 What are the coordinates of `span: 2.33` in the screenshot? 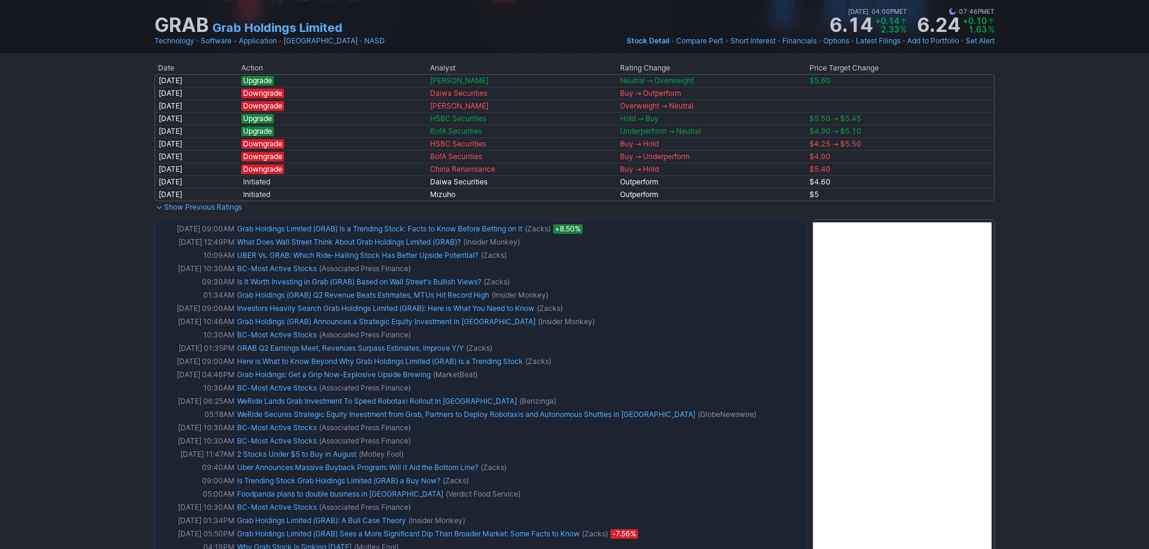 It's located at (889, 29).